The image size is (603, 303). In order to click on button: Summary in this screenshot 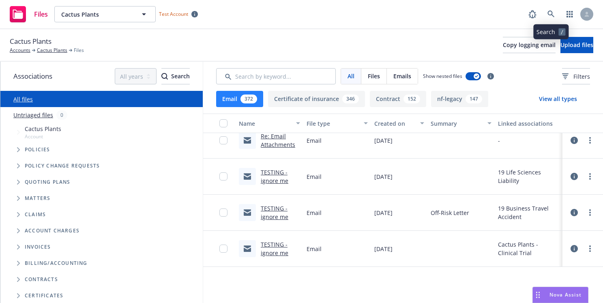, I will do `click(461, 123)`.